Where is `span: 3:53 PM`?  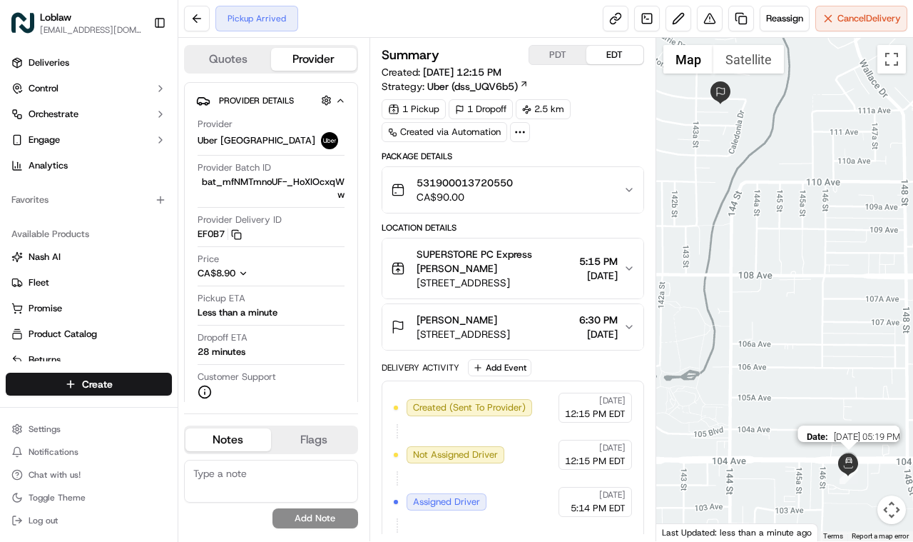 span: 3:53 PM is located at coordinates (143, 265).